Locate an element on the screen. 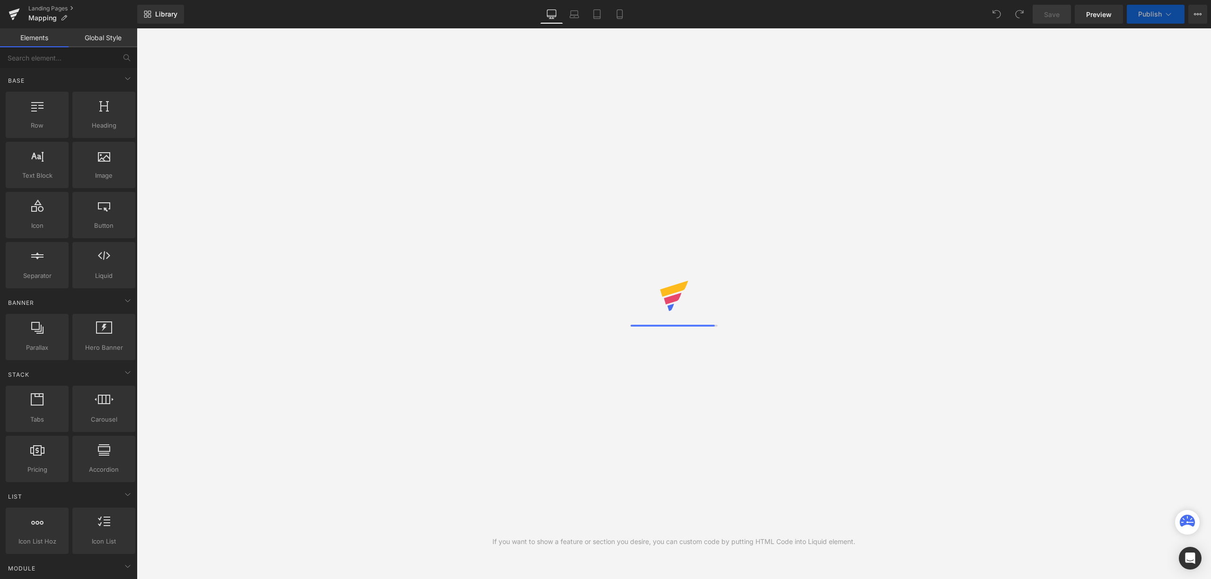  span: Liquid is located at coordinates (104, 276).